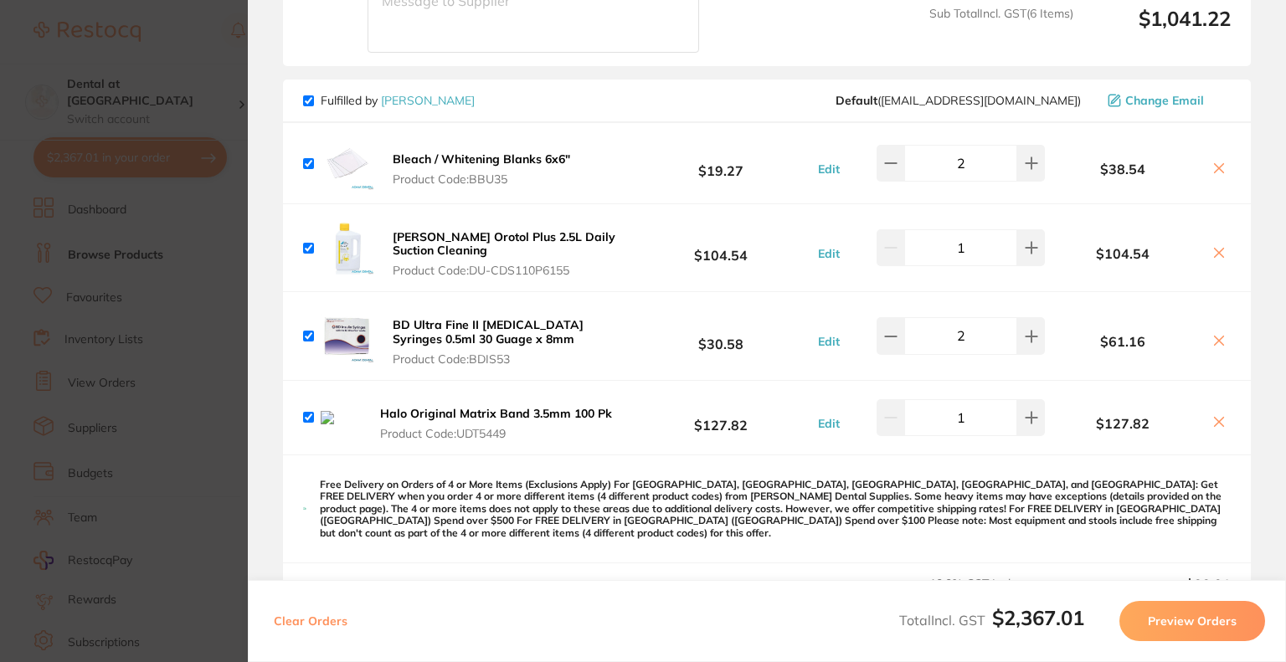 The image size is (1286, 662). What do you see at coordinates (502, 424) in the screenshot?
I see `button: Halo Original Matrix Band 3.5mm 100 Pk Product Code:UDT5449` at bounding box center [502, 424].